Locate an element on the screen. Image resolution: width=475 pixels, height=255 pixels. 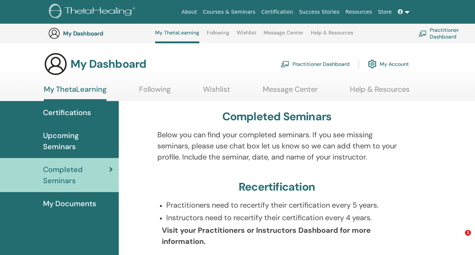
p: Below you can find your completed seminars. If you see missing seminars, please use chat box let ... is located at coordinates (277, 146).